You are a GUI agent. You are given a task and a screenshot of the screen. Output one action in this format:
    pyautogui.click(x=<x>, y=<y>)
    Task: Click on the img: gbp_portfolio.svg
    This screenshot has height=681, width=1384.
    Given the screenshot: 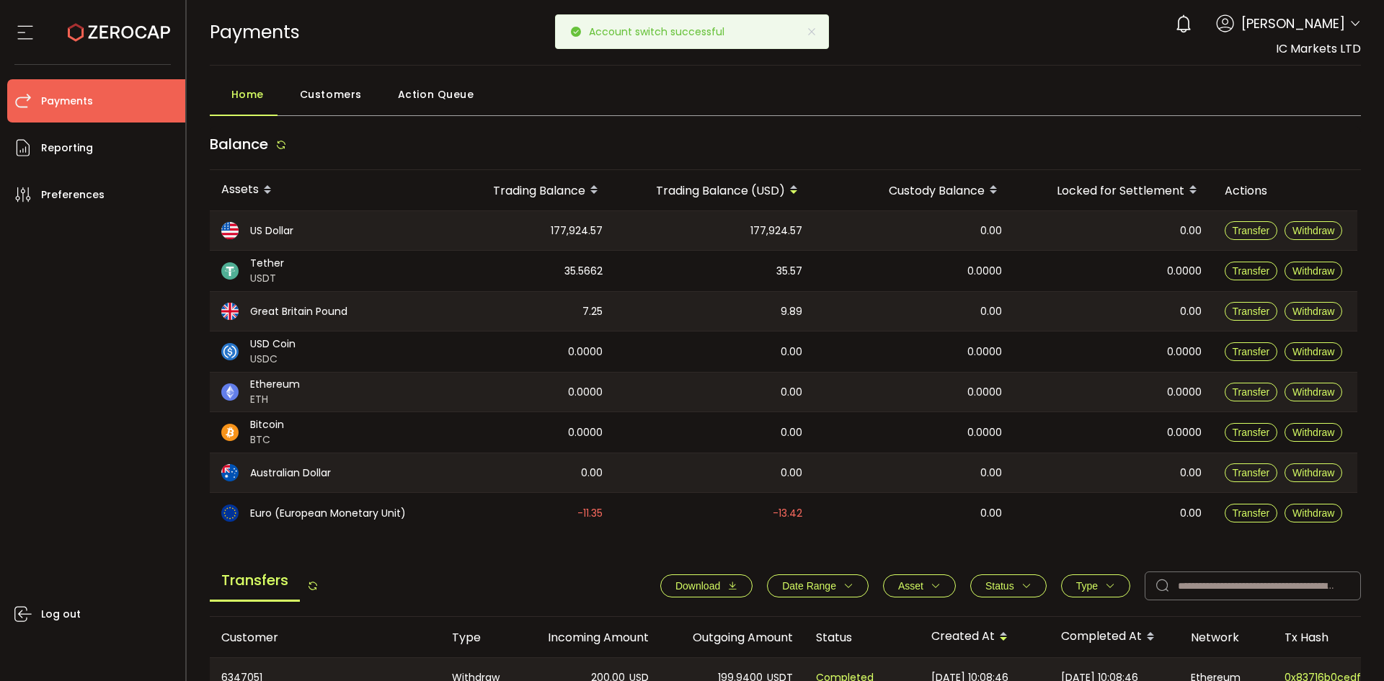 What is the action you would take?
    pyautogui.click(x=230, y=311)
    